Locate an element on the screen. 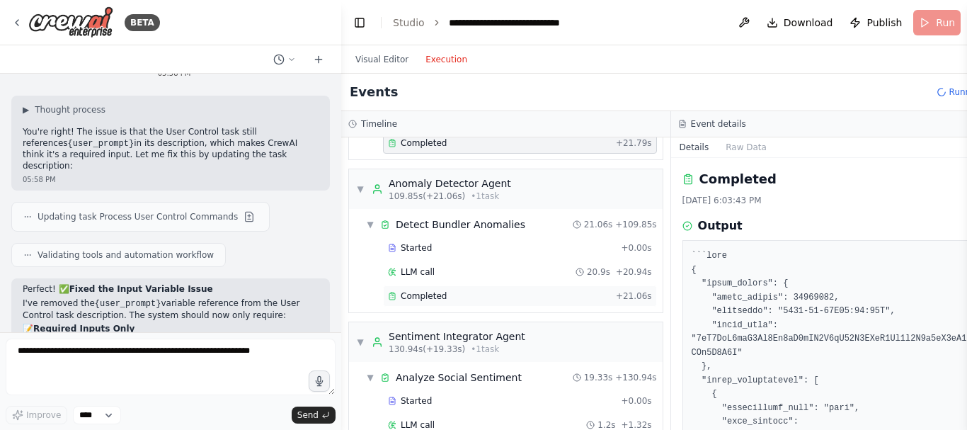 Image resolution: width=967 pixels, height=430 pixels. div: BETA is located at coordinates (142, 23).